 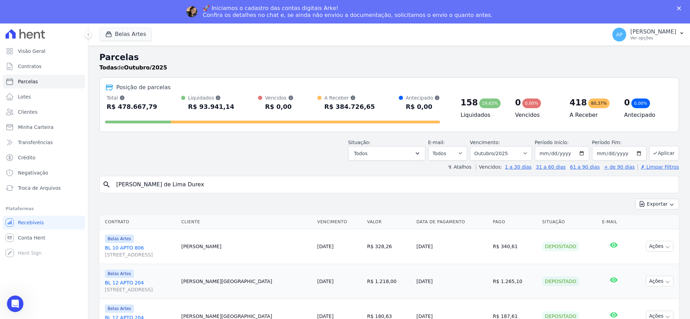 I want to click on label: Vencimento:, so click(x=485, y=142).